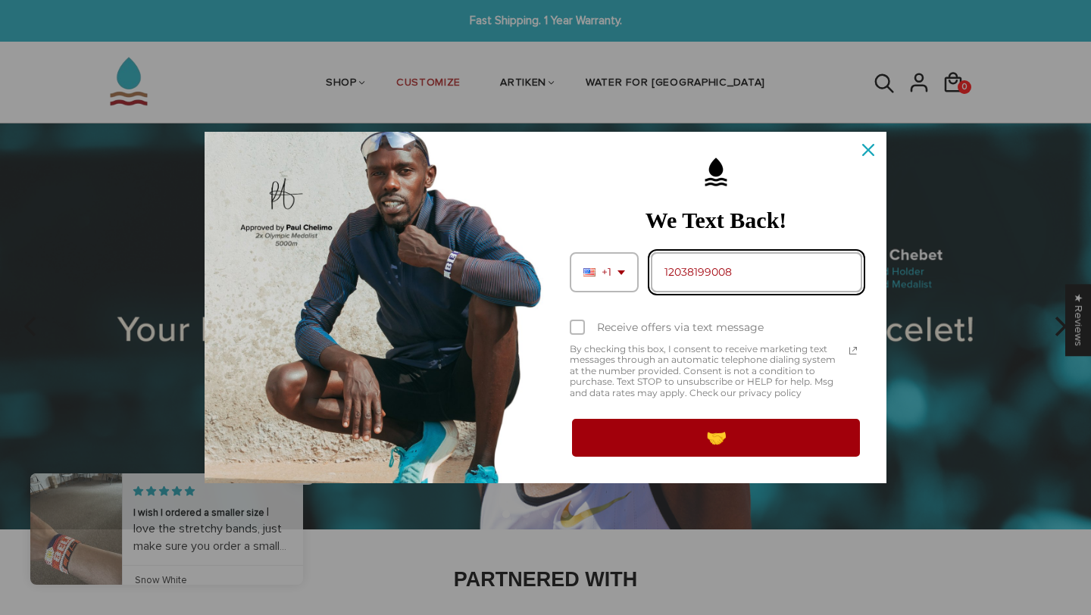  What do you see at coordinates (756, 272) in the screenshot?
I see `input: Phone number field` at bounding box center [756, 272].